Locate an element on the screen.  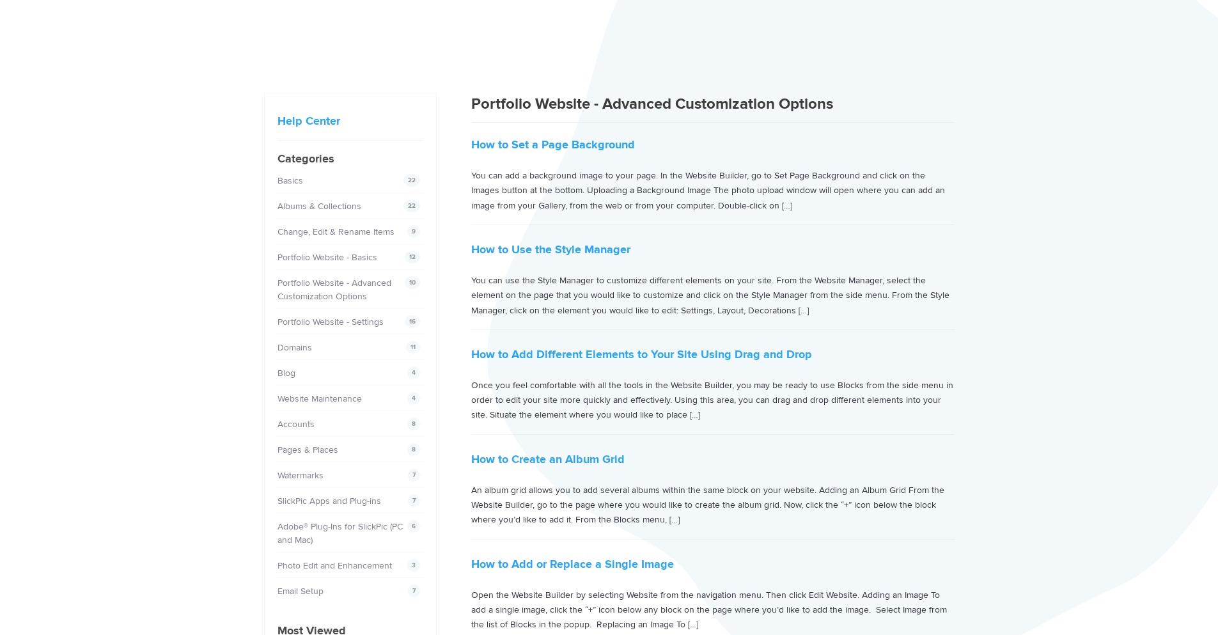
span: 3 is located at coordinates (414, 565).